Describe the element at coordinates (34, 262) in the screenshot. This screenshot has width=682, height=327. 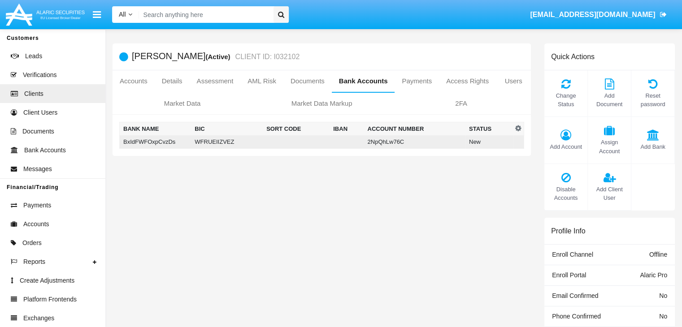
I see `span: Reports` at that location.